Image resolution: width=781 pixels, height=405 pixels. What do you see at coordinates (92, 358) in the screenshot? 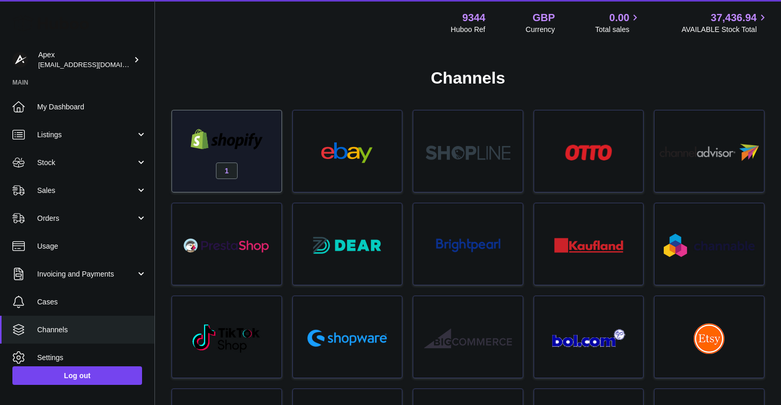
I see `span: Settings` at bounding box center [92, 358].